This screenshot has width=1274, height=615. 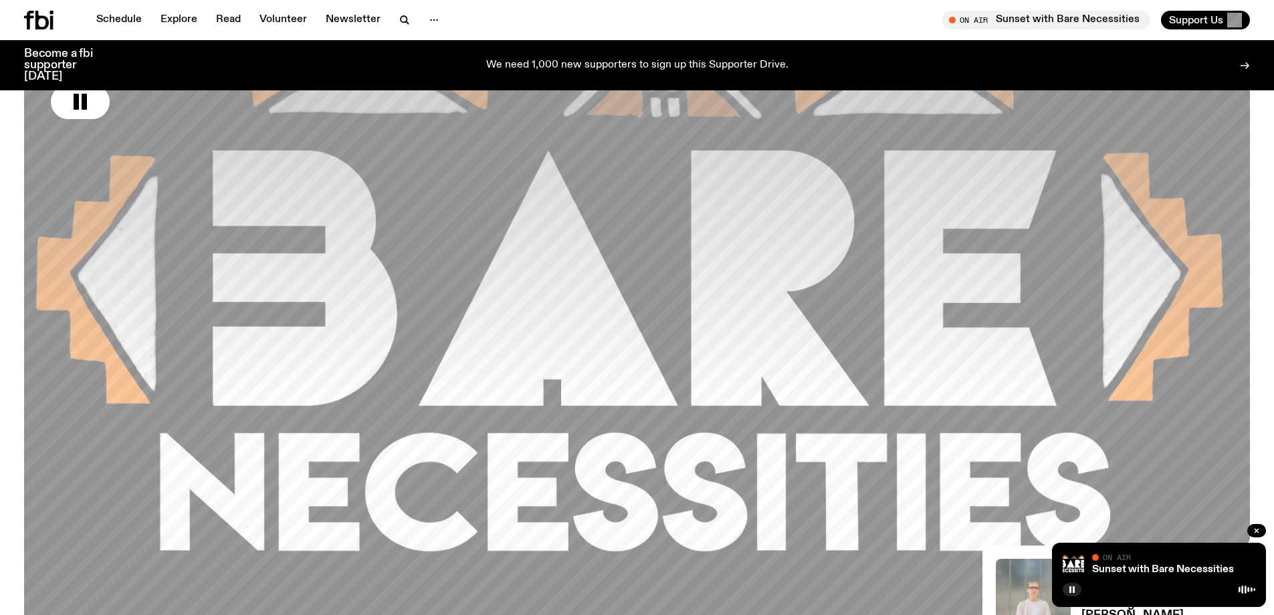 What do you see at coordinates (1196, 20) in the screenshot?
I see `span: Support Us` at bounding box center [1196, 20].